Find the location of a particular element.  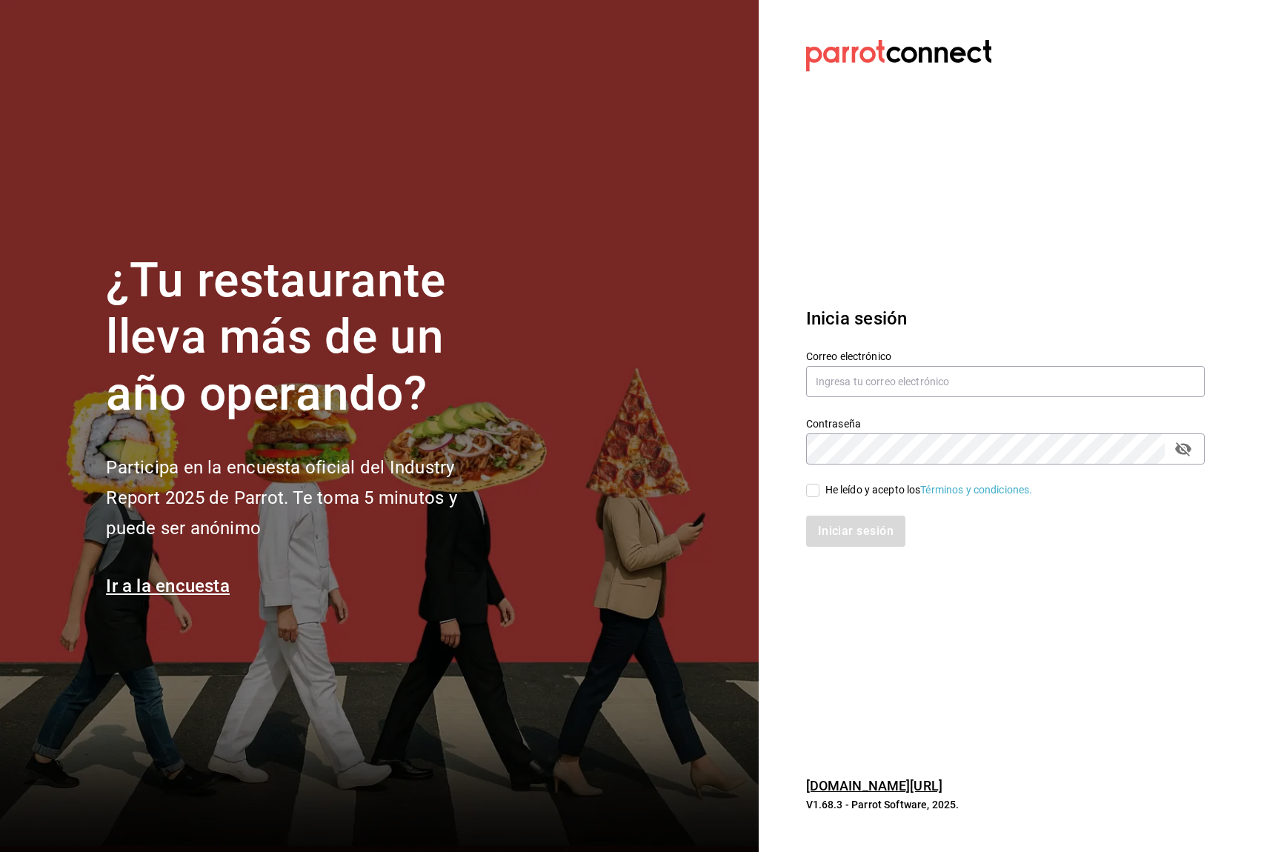

a: Ir a la encuesta is located at coordinates (167, 586).